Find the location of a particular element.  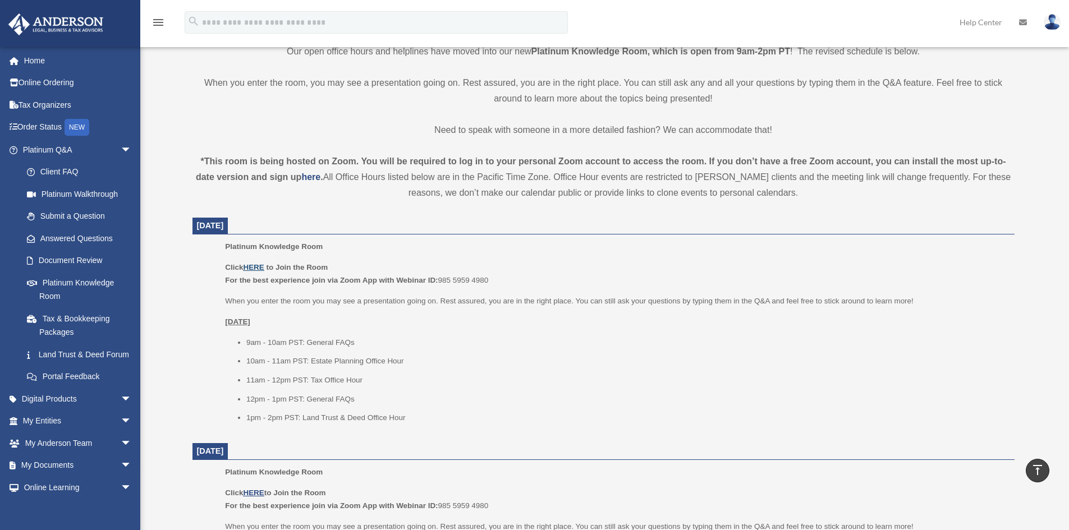

img: Anderson Advisors Platinum Portal is located at coordinates (56, 24).